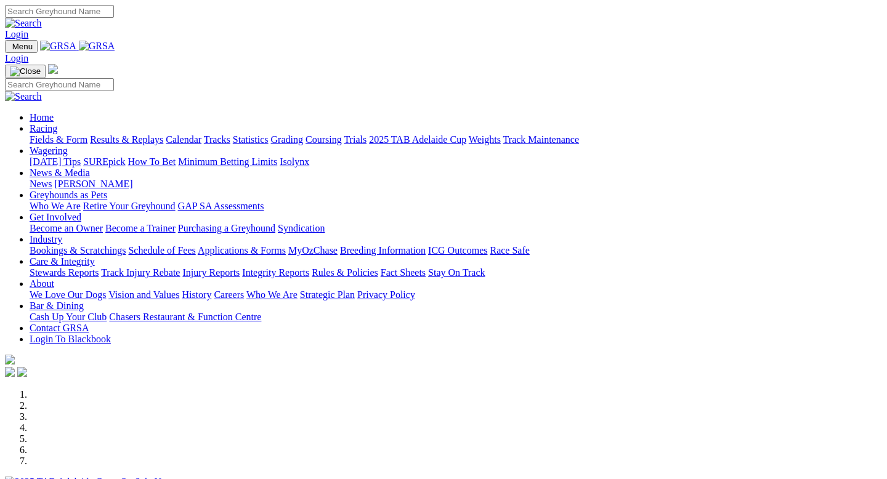 Image resolution: width=887 pixels, height=479 pixels. I want to click on a: Fact Sheets, so click(403, 272).